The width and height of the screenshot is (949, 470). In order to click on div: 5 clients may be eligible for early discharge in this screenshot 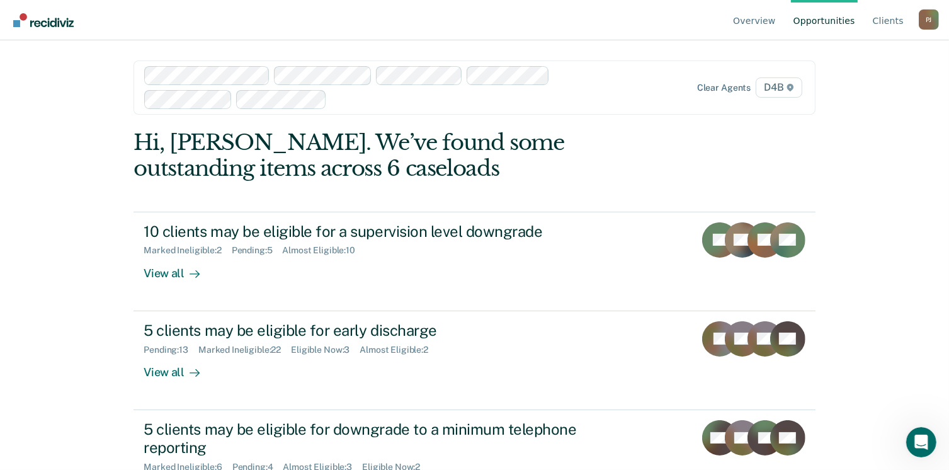, I will do `click(365, 330)`.